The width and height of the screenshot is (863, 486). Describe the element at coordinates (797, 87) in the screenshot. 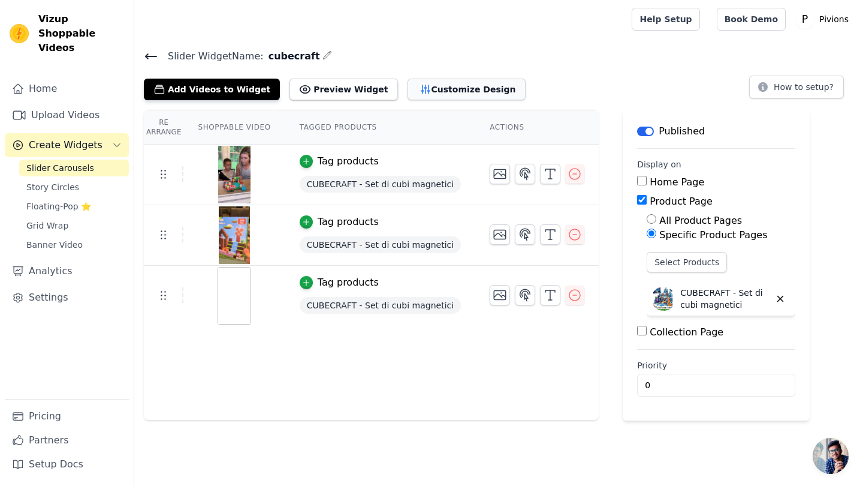

I see `button: How to setup?` at that location.